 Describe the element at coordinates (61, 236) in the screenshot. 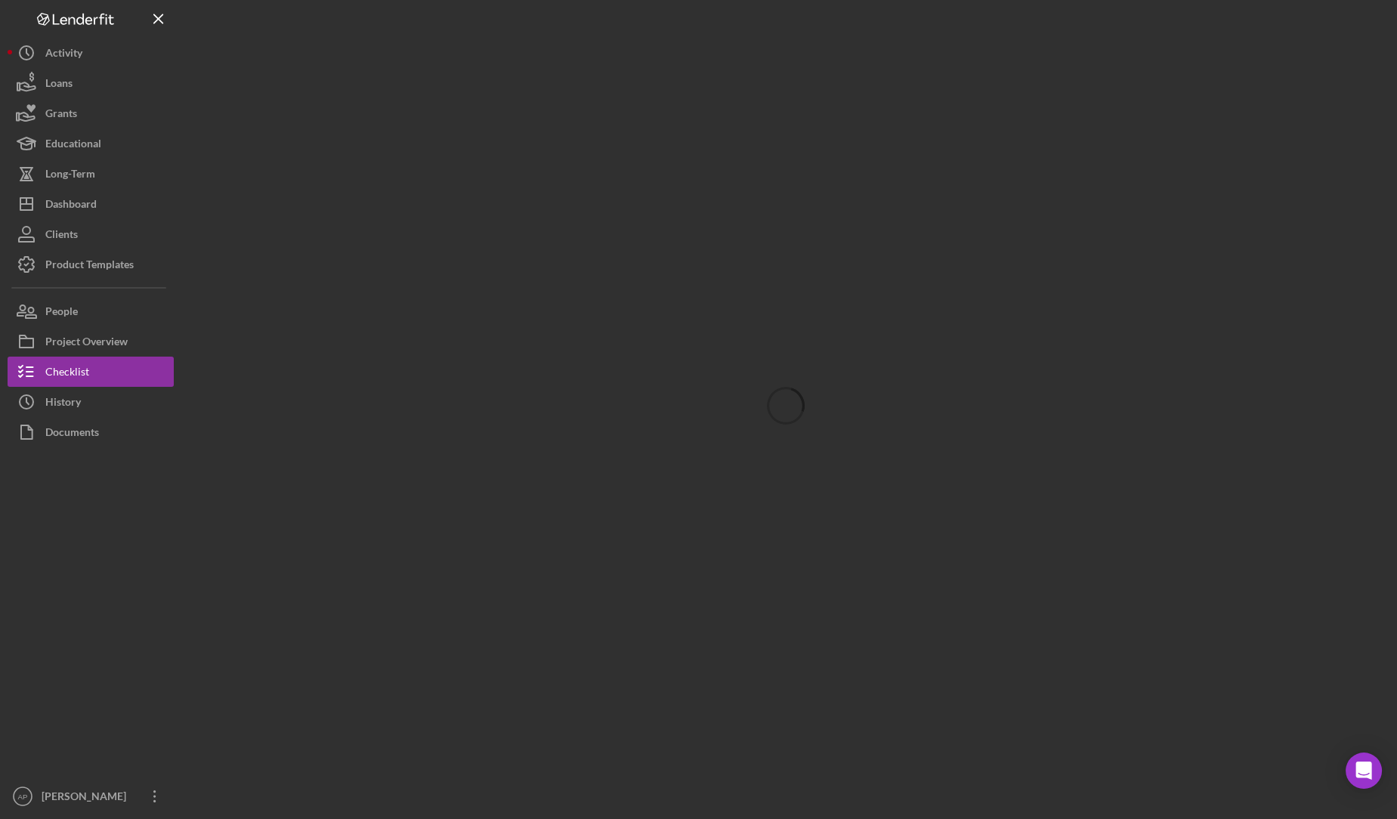

I see `div: Clients` at that location.